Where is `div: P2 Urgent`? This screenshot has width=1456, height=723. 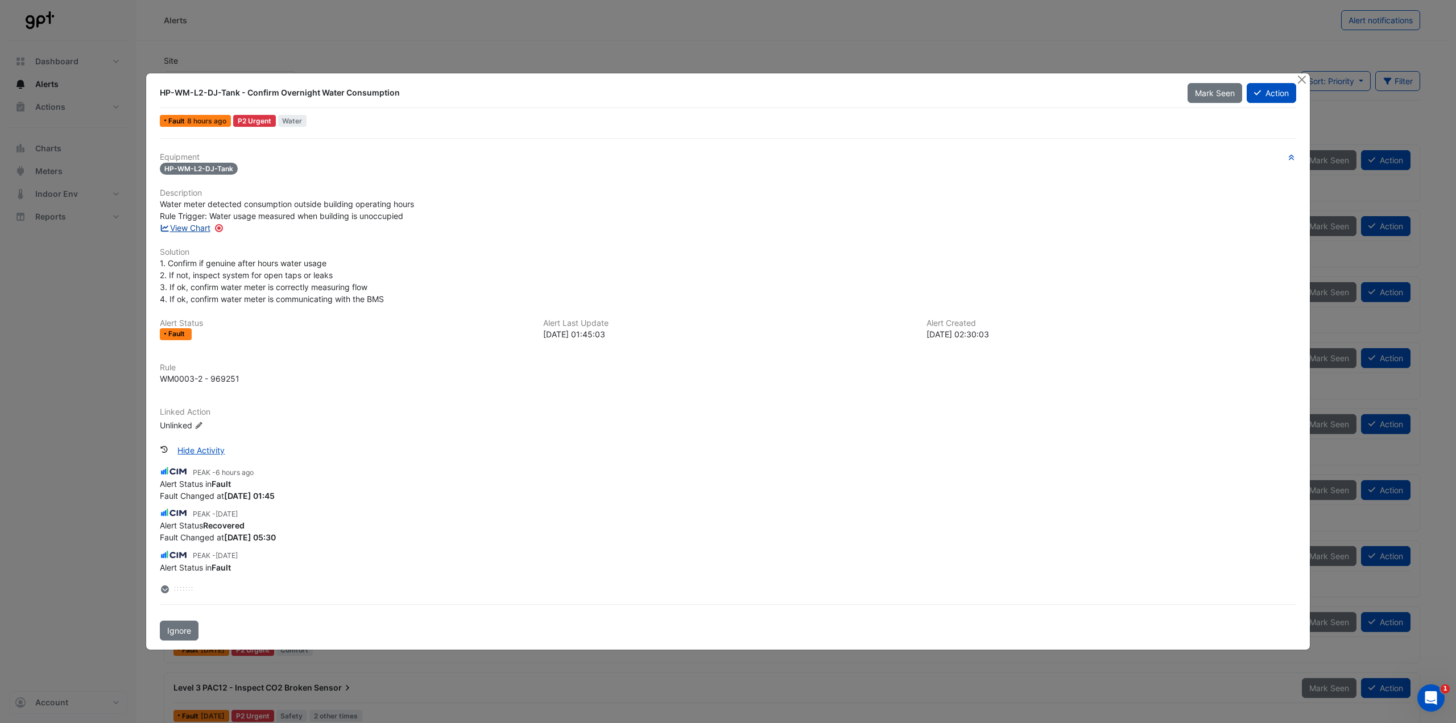
div: P2 Urgent is located at coordinates (254, 121).